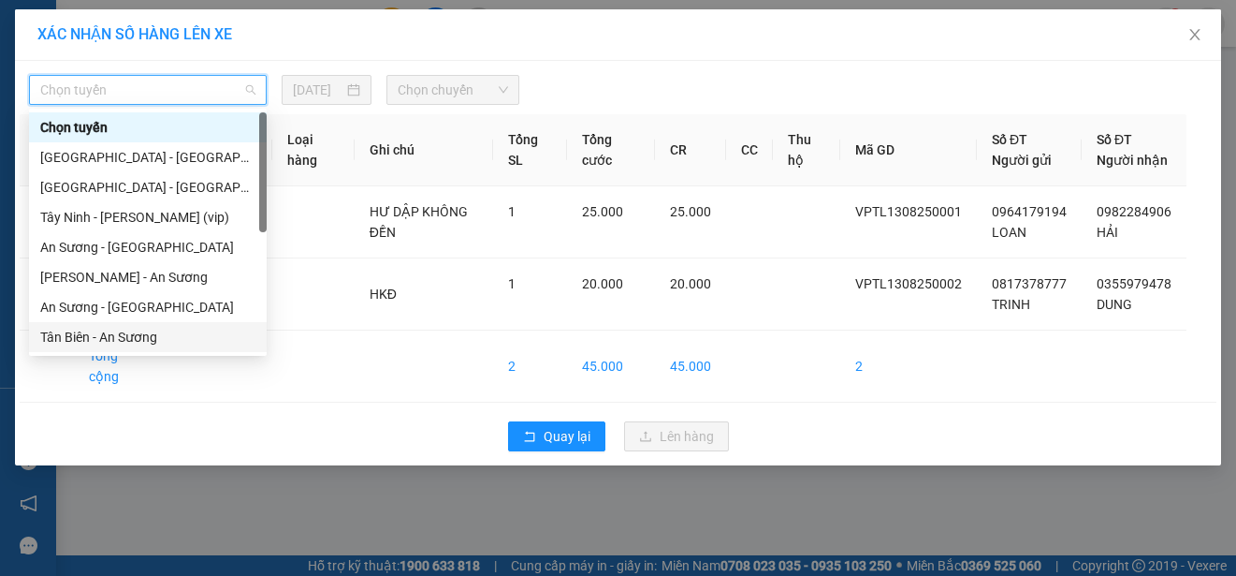  What do you see at coordinates (135, 34) in the screenshot?
I see `span: XÁC NHẬN SỐ HÀNG LÊN XE` at bounding box center [135, 34].